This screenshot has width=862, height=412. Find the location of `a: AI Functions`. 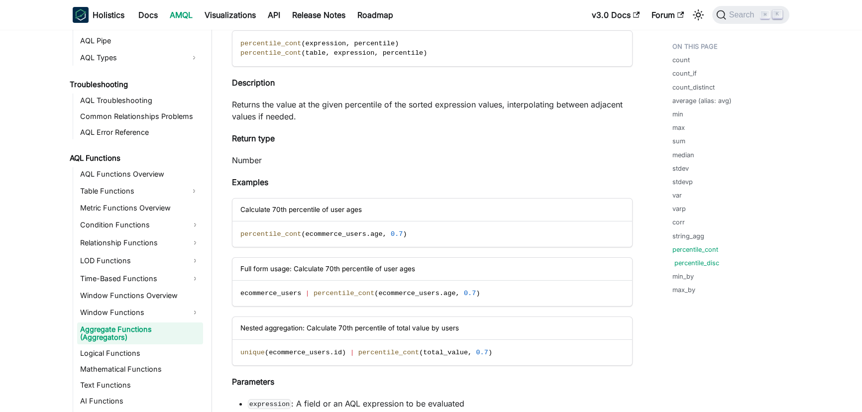

a: AI Functions is located at coordinates (140, 401).